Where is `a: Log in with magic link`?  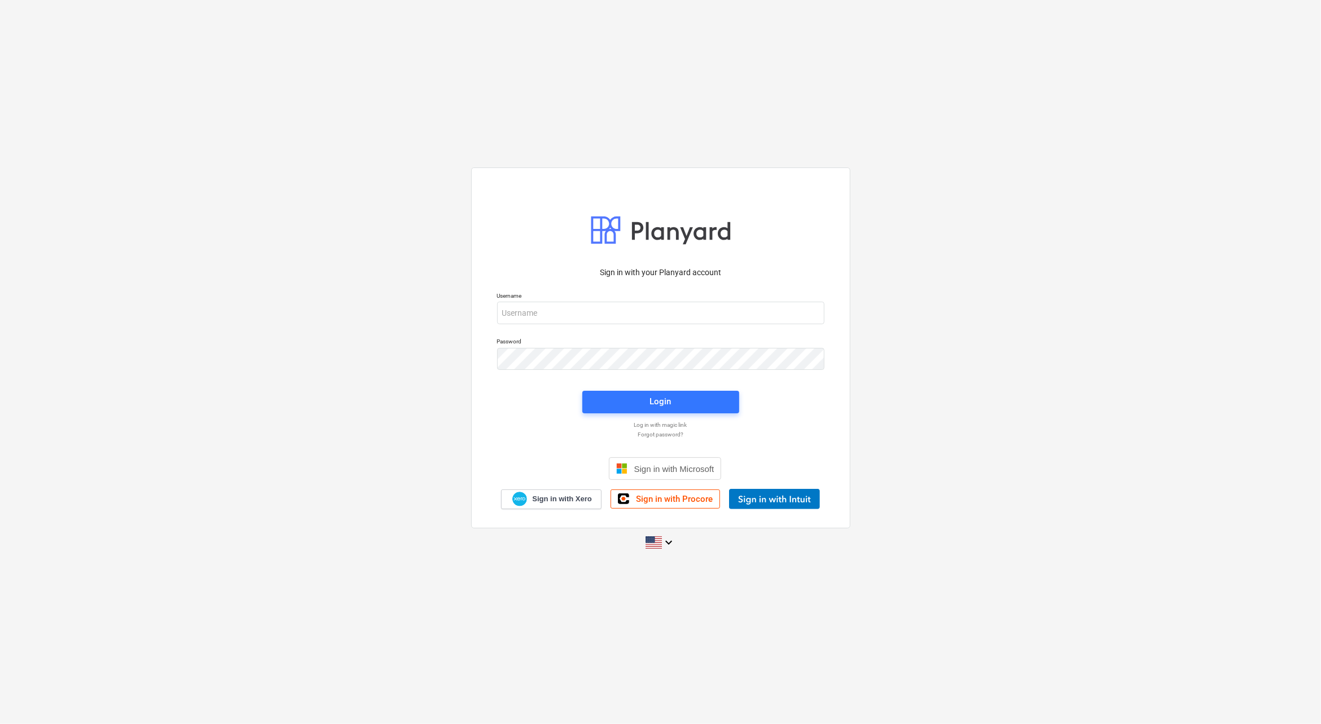
a: Log in with magic link is located at coordinates (661, 425).